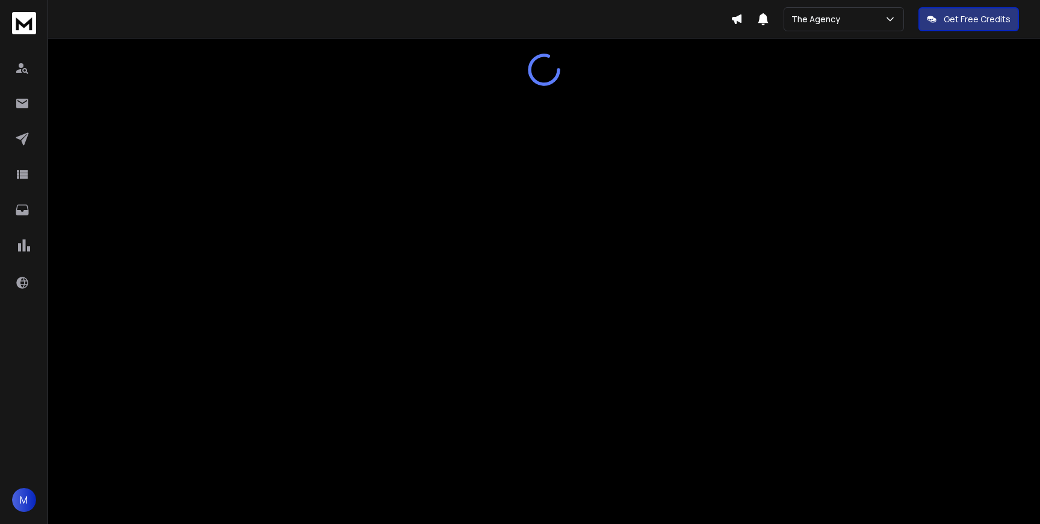 This screenshot has width=1040, height=524. I want to click on button: M, so click(24, 500).